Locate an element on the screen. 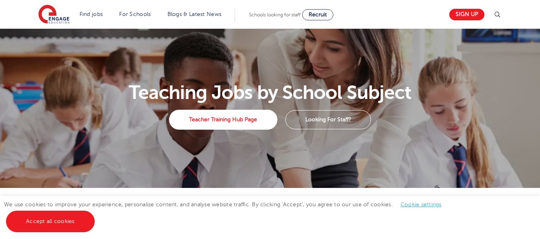 Image resolution: width=540 pixels, height=239 pixels. span: Schools looking for staff is located at coordinates (275, 15).